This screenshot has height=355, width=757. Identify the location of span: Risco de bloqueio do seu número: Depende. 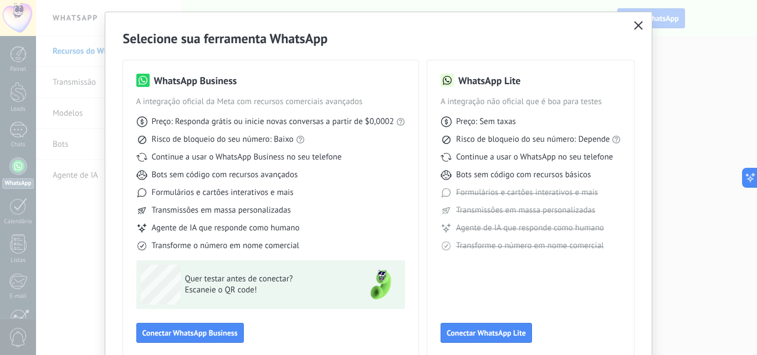
(533, 140).